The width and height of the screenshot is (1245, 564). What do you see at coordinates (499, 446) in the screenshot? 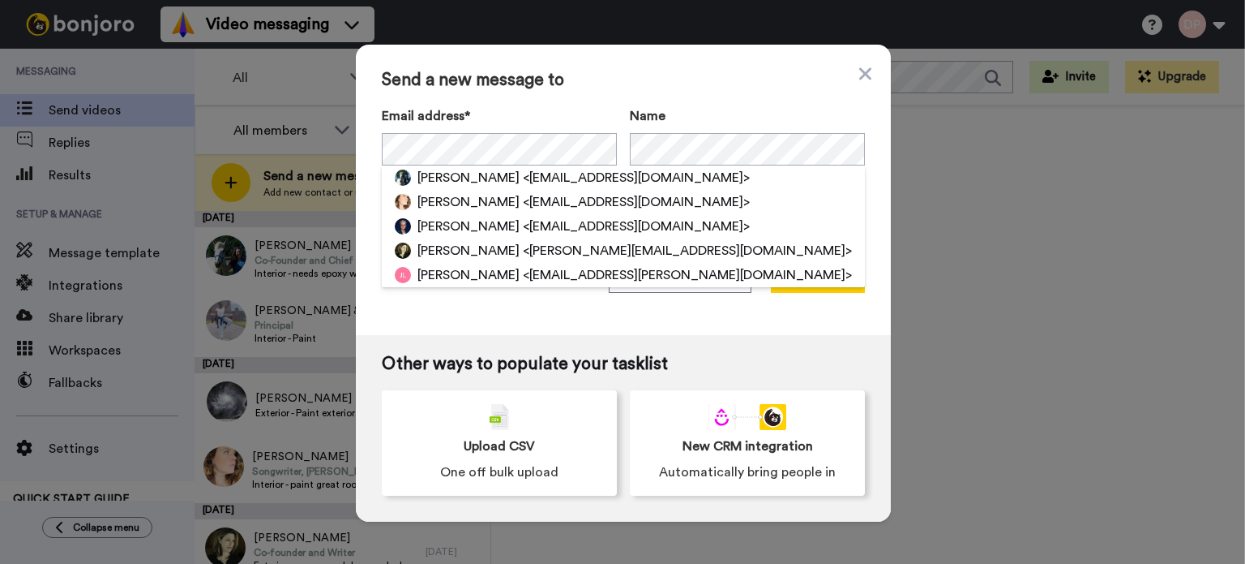
I see `span: Upload CSV` at bounding box center [499, 446].